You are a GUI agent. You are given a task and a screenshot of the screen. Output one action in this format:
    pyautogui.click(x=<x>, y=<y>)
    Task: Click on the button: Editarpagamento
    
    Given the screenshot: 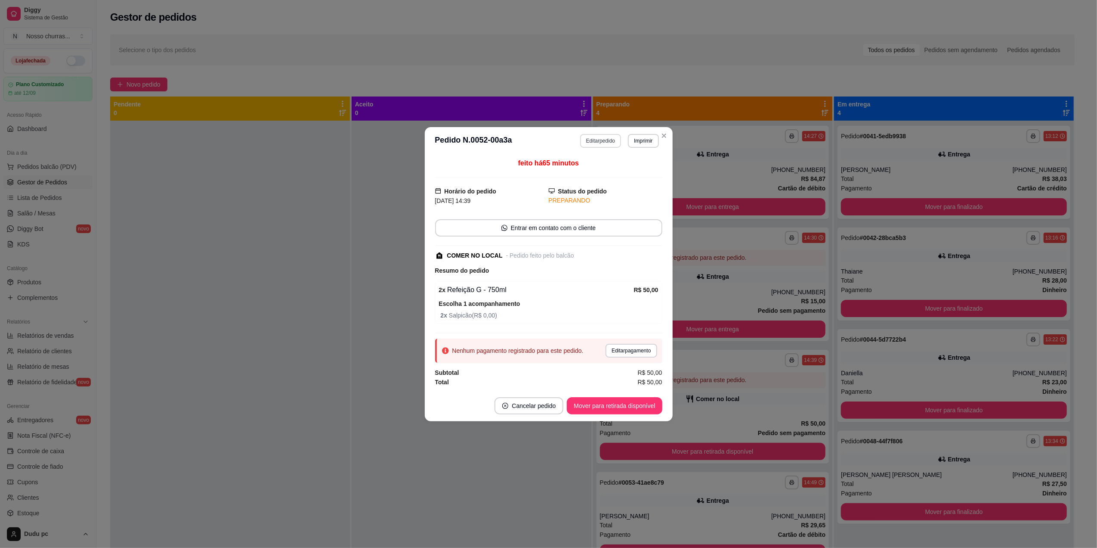 What is the action you would take?
    pyautogui.click(x=631, y=350)
    